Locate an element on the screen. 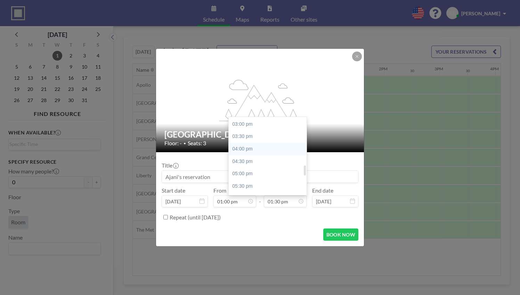 This screenshot has height=295, width=520. div: 04:30 pm is located at coordinates (270, 161).